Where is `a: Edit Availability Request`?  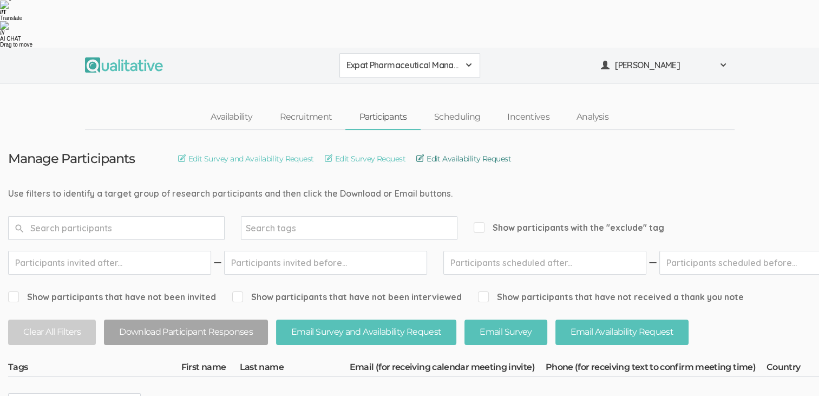 a: Edit Availability Request is located at coordinates (464, 159).